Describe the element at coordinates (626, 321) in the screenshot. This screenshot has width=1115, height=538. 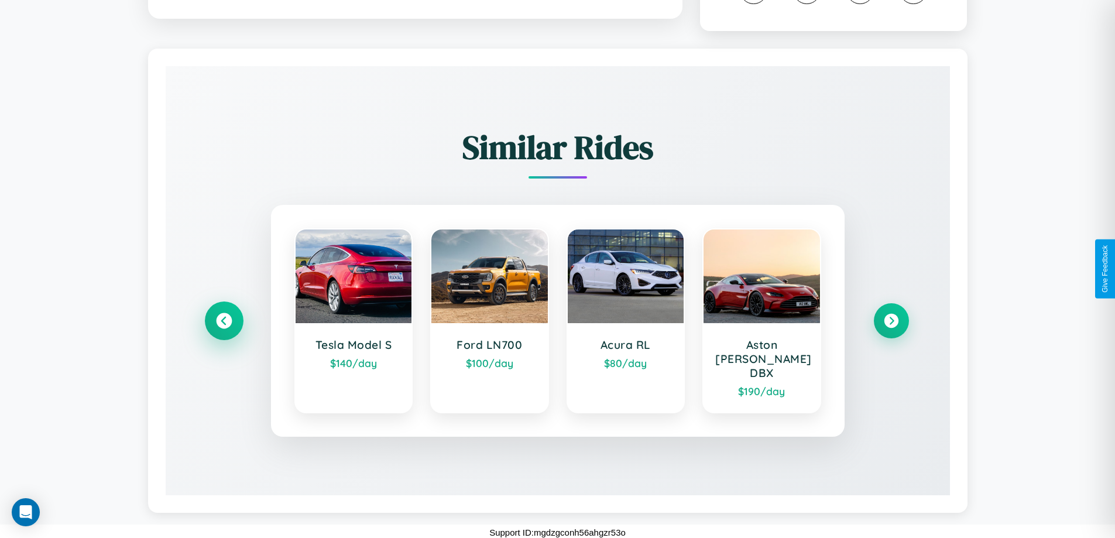
I see `a: Acura RL$80/day` at that location.